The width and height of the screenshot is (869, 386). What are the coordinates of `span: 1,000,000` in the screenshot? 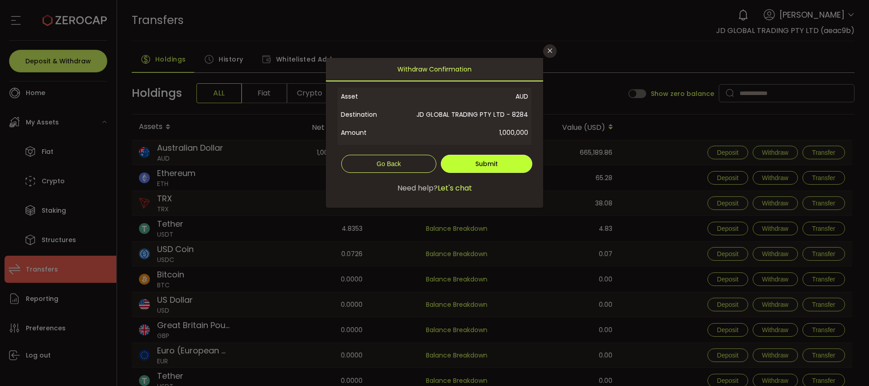 It's located at (463, 133).